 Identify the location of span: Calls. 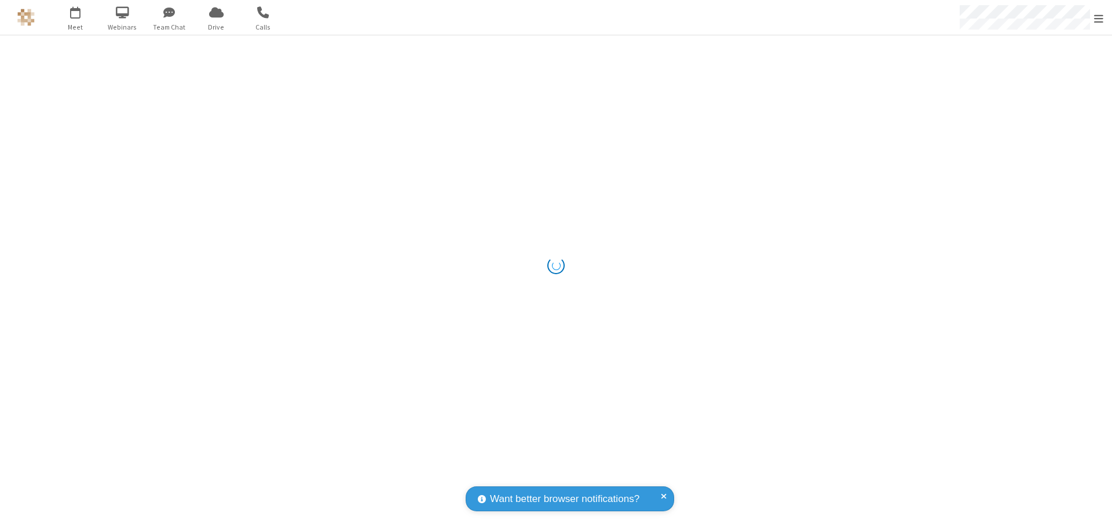
(263, 27).